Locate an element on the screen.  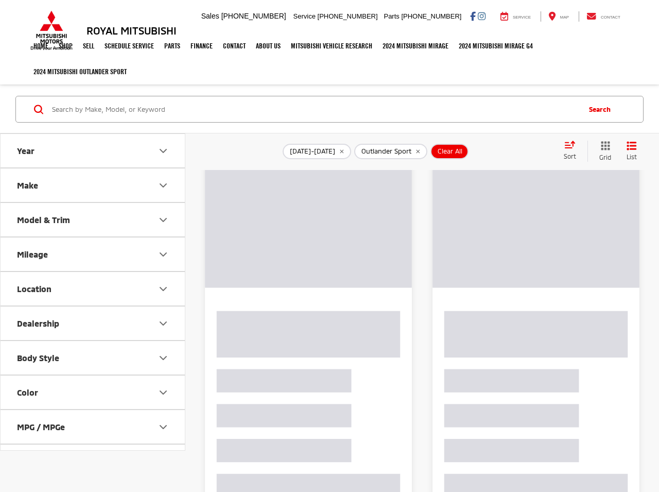
a: 2024 Mitsubishi Mirage G4 is located at coordinates (496, 46).